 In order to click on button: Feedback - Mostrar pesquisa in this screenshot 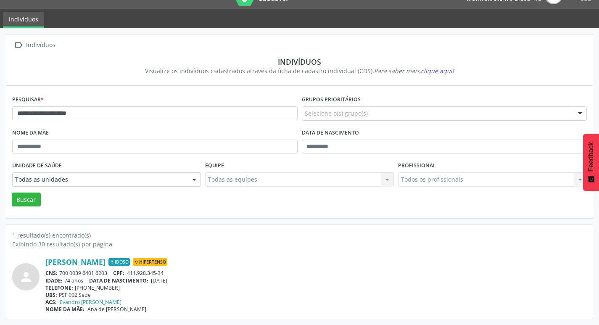, I will do `click(591, 162)`.